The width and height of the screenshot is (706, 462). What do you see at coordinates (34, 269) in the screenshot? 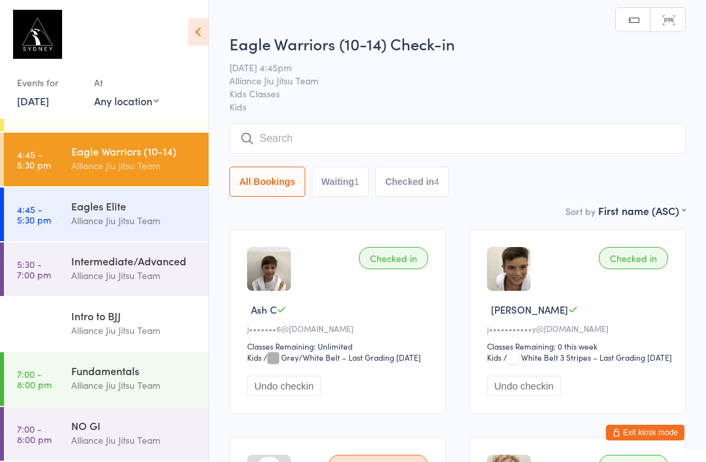
I see `time: 5:30 - 7:00 pm` at bounding box center [34, 269].